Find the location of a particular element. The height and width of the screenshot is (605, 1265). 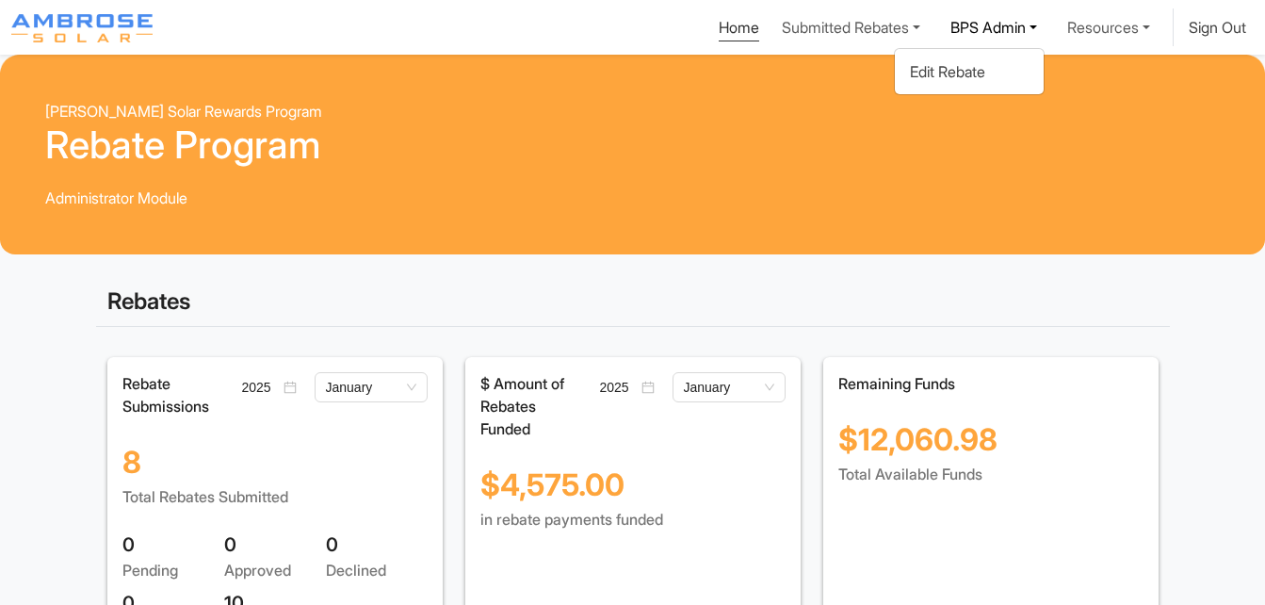

a: Home is located at coordinates (738, 29).